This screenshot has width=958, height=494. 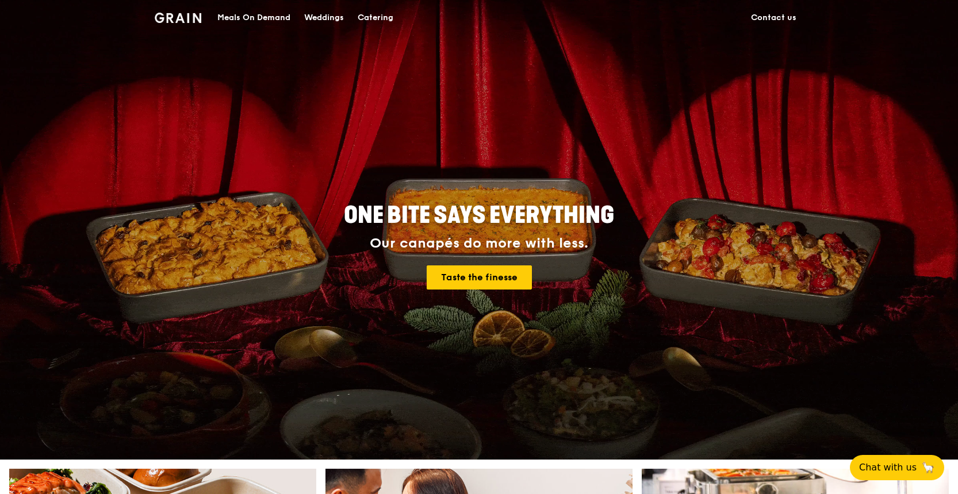 What do you see at coordinates (887, 468) in the screenshot?
I see `span: Chat with us` at bounding box center [887, 468].